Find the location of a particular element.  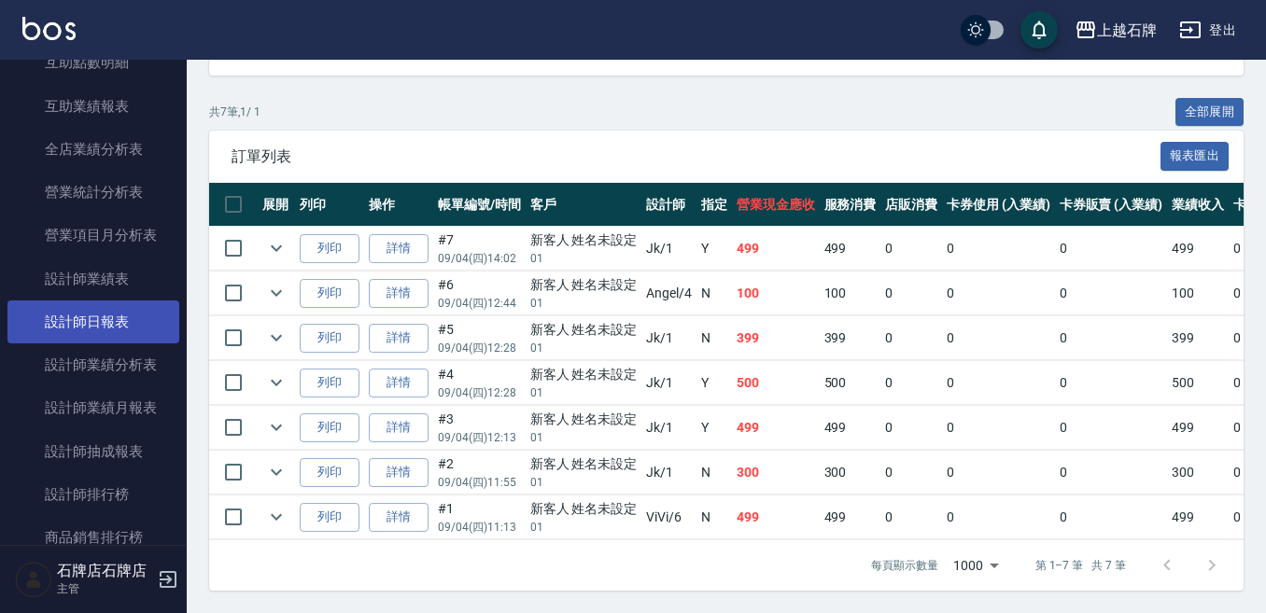

a: 設計師業績表 is located at coordinates (93, 279).